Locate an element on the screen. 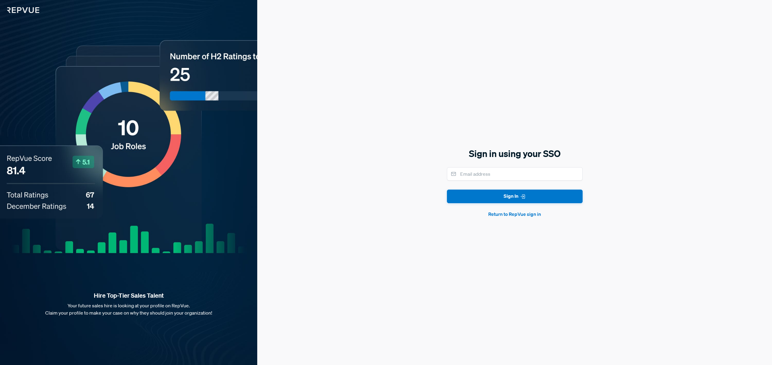  input: Email address is located at coordinates (515, 174).